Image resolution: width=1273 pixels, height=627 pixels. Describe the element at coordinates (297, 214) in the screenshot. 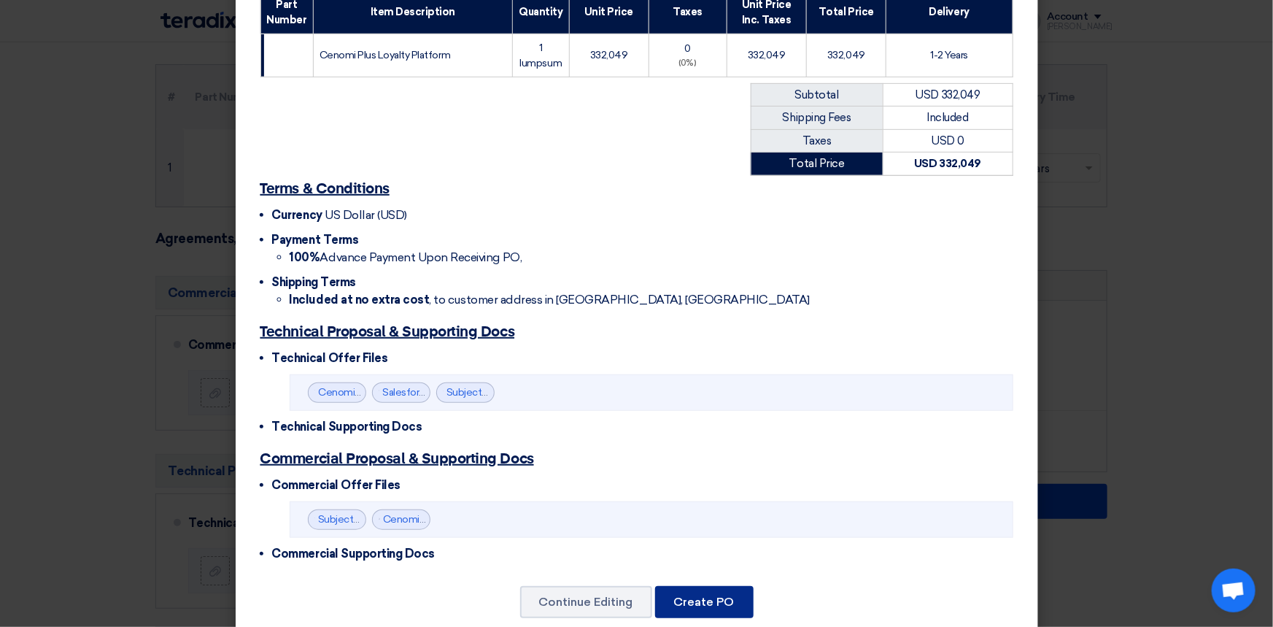

I see `span: Currency` at that location.